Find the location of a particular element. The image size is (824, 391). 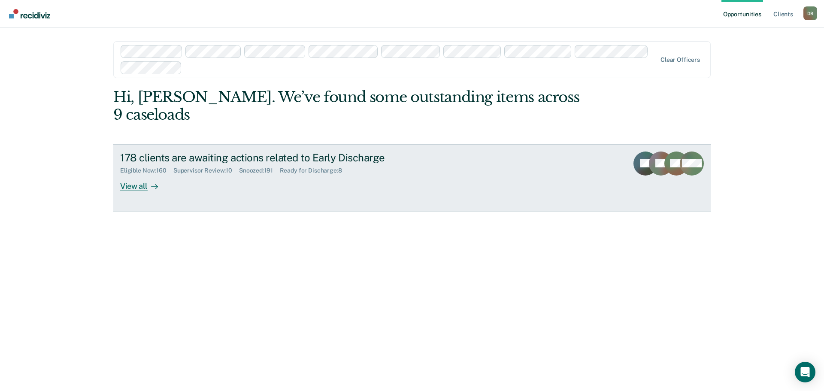

div: View all is located at coordinates (144, 182).